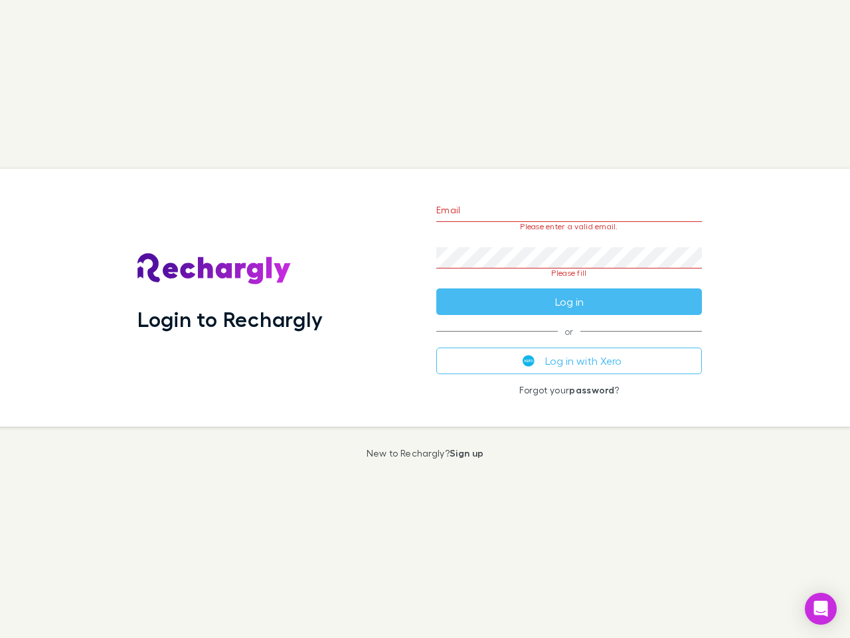 The width and height of the screenshot is (850, 638). What do you see at coordinates (215, 269) in the screenshot?
I see `img: Rechargly's Logo` at bounding box center [215, 269].